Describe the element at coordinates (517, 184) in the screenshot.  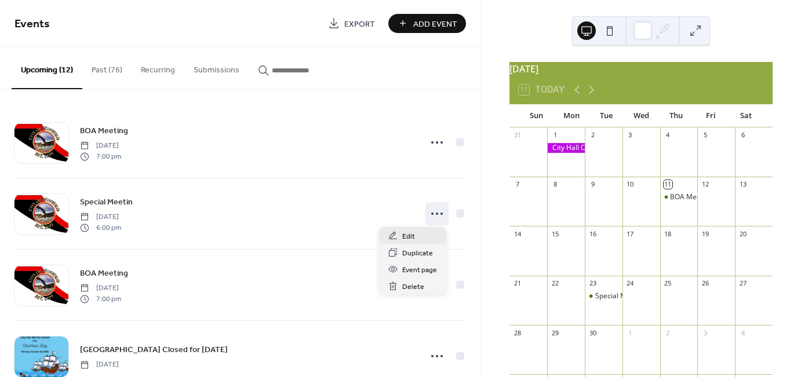
I see `div: 7` at that location.